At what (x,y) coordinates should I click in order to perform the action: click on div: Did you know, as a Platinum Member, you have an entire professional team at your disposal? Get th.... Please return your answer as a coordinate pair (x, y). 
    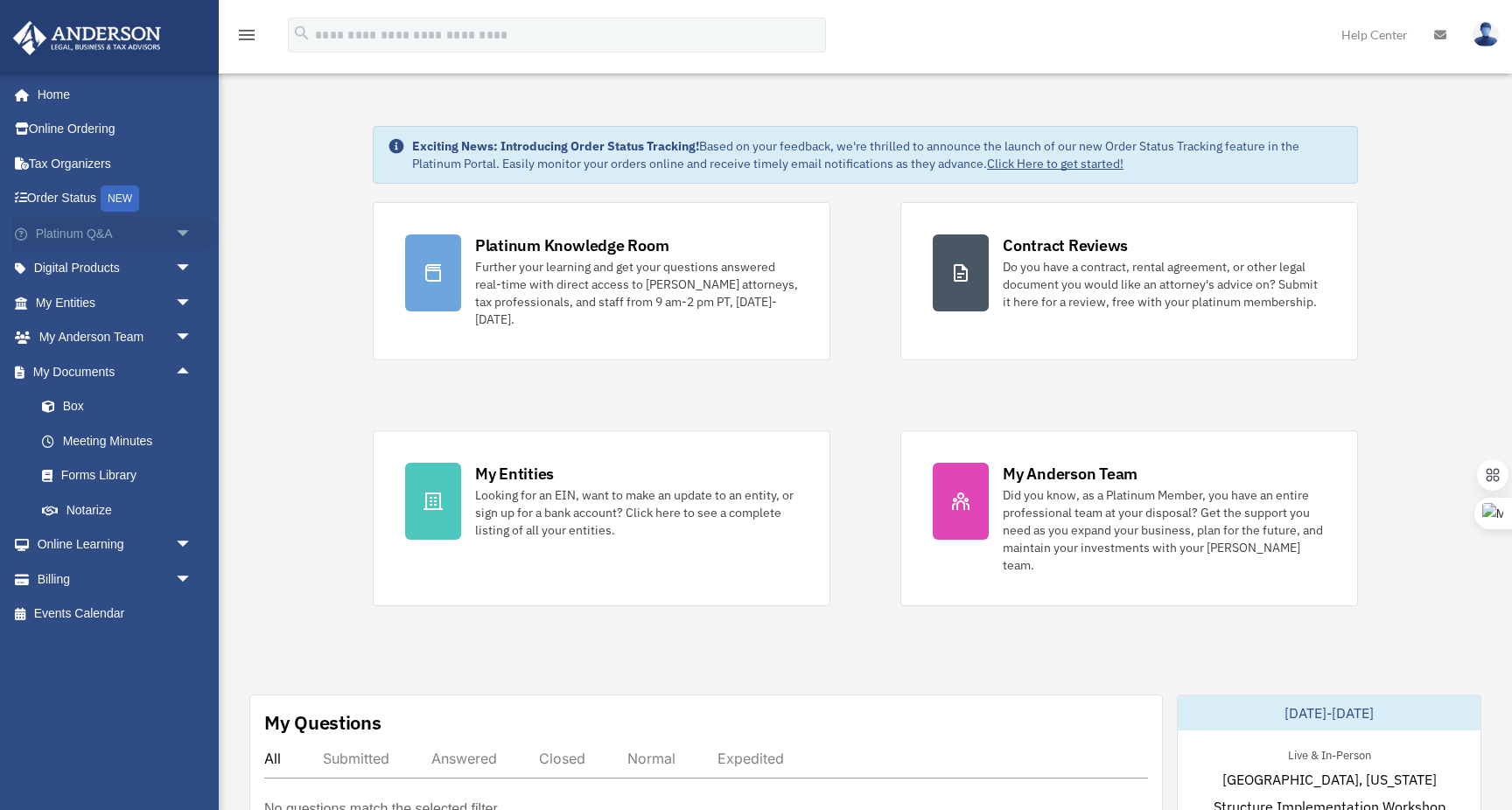
    Looking at the image, I should click on (1164, 531).